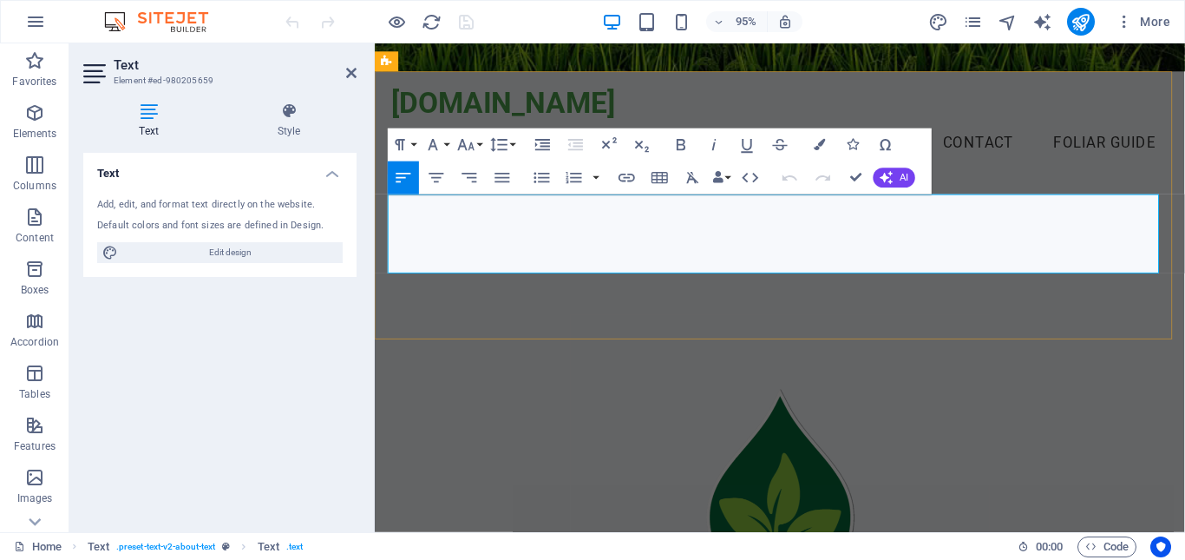 The image size is (1185, 560). I want to click on span: More, so click(1143, 22).